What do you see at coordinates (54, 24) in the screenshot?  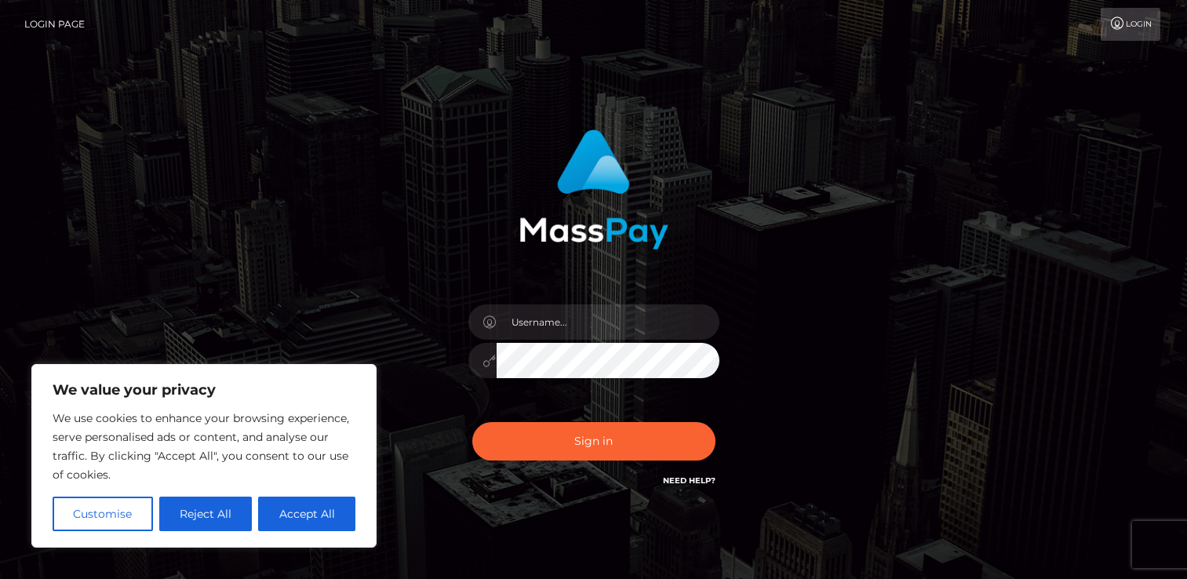 I see `a: Login Page` at bounding box center [54, 24].